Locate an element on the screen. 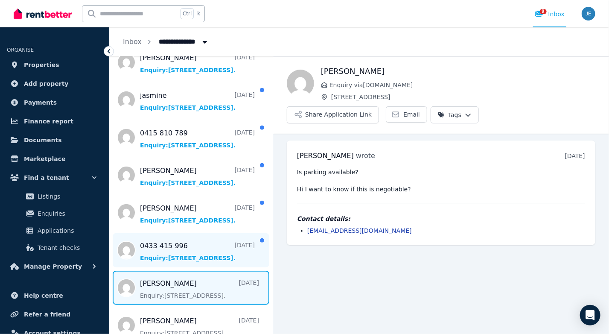 This screenshot has width=609, height=334. span: 9 is located at coordinates (543, 12).